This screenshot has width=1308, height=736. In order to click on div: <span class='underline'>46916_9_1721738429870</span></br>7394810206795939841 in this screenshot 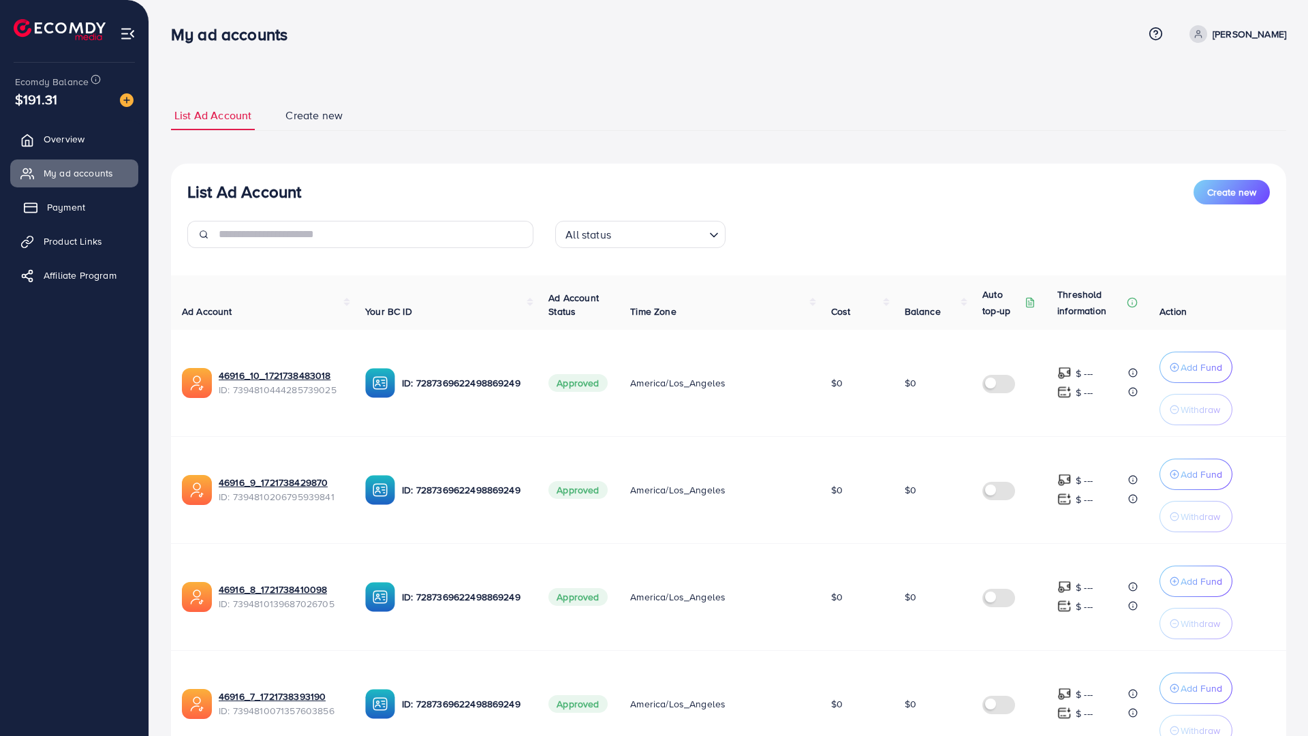, I will do `click(281, 489)`.